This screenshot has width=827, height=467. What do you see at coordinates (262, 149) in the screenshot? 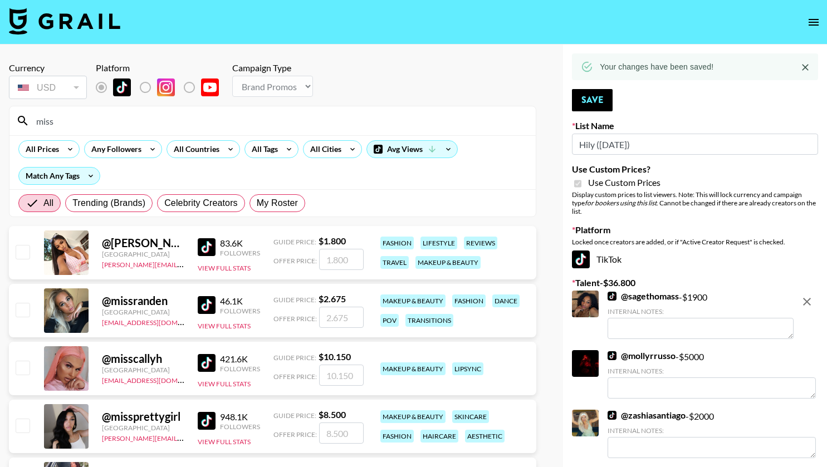
I see `div: All Tags` at bounding box center [262, 149].